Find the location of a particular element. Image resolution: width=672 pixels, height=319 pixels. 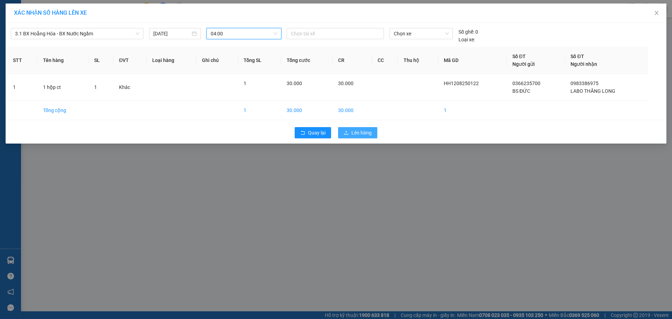

th: Tổng SL is located at coordinates (260, 60).